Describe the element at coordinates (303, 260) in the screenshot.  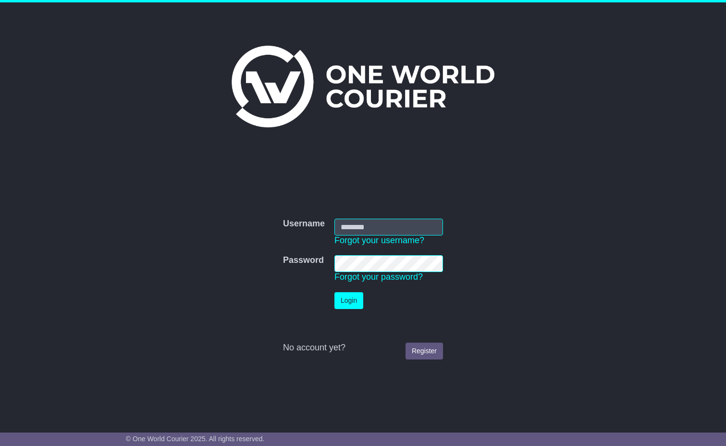
I see `label: Password` at that location.